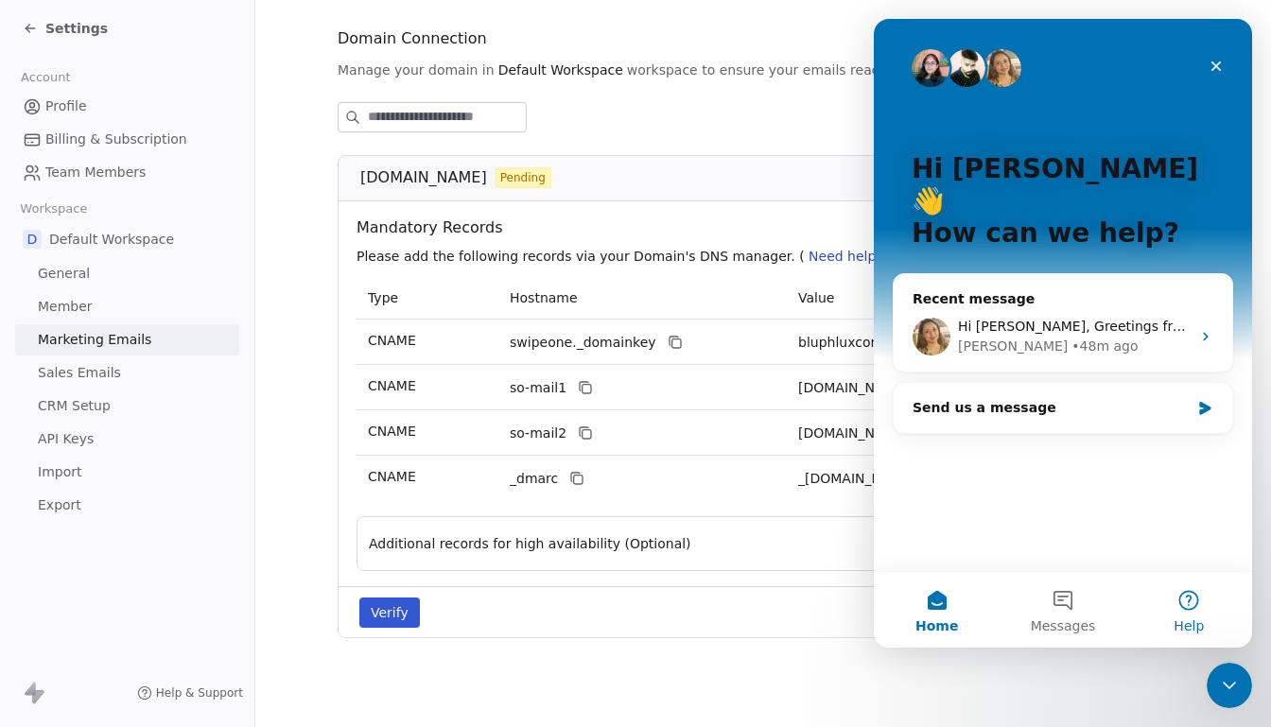 This screenshot has width=1271, height=727. Describe the element at coordinates (190, 693) in the screenshot. I see `a: Help & Support` at that location.